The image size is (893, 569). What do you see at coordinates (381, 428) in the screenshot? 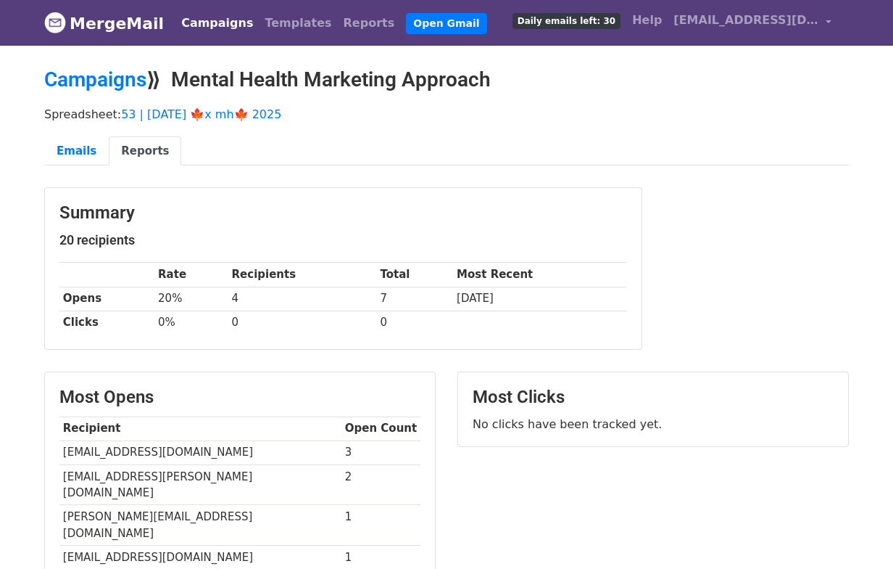
I see `th: Open Count` at bounding box center [381, 428].